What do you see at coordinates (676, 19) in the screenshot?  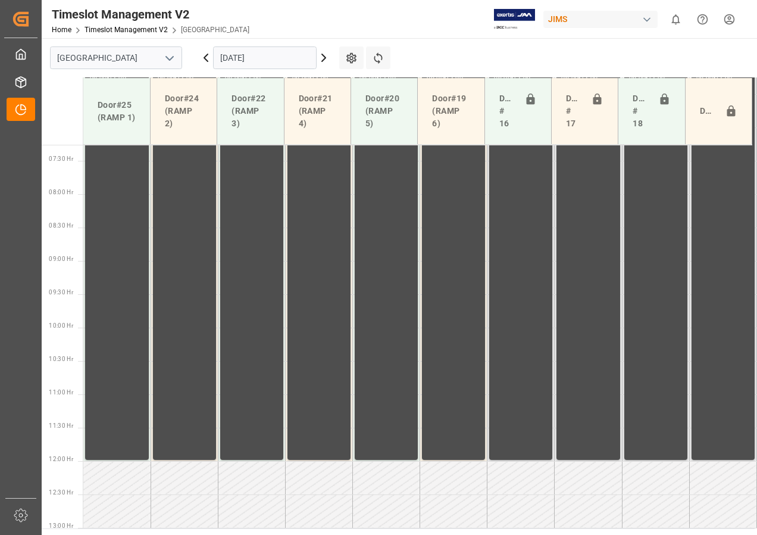 I see `button: show 0 new notifications` at bounding box center [676, 19].